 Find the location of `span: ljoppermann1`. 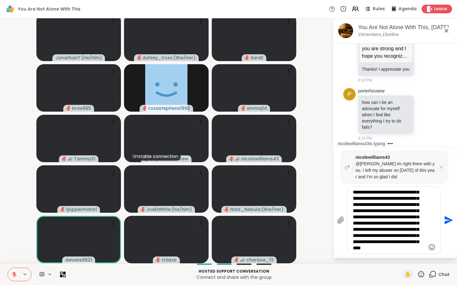

span: ljoppermann1 is located at coordinates (81, 210).